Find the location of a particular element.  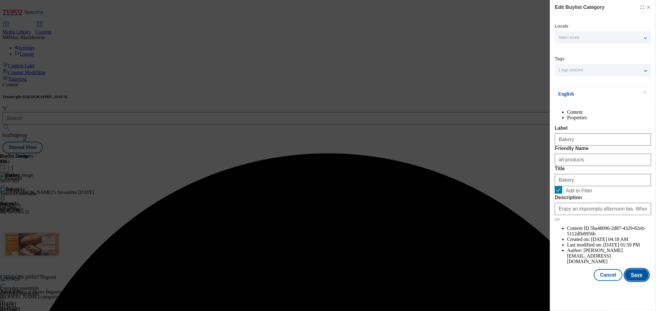

input: Enter Description is located at coordinates (603, 209).